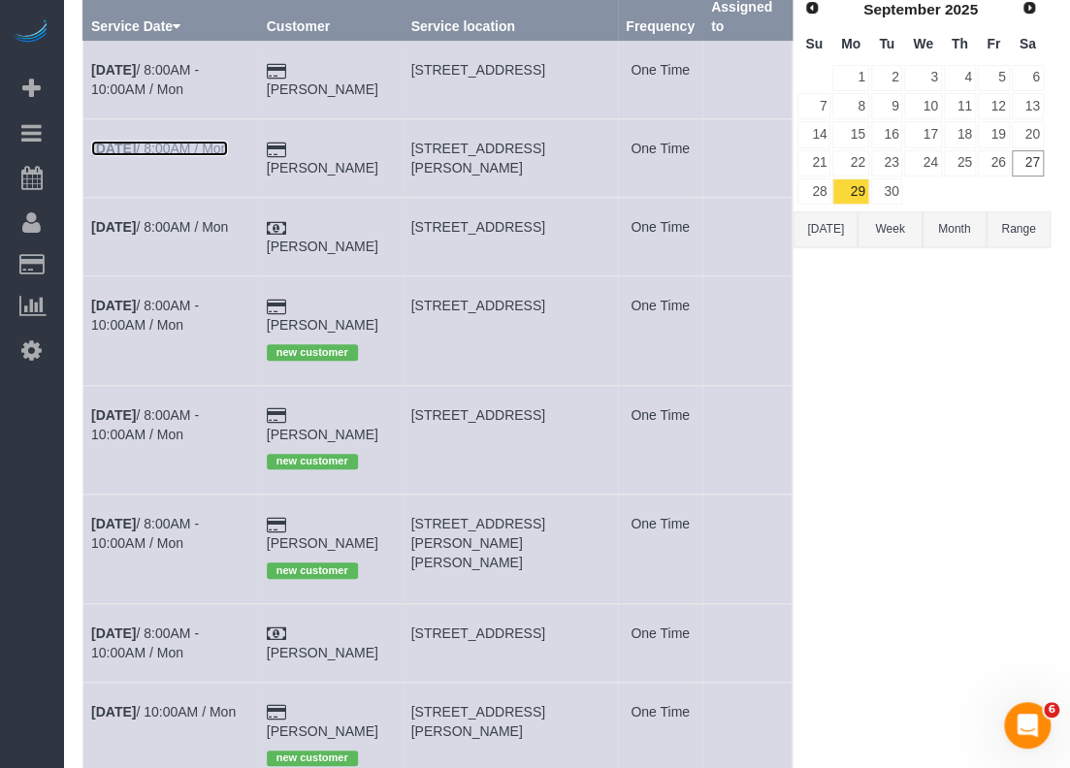  I want to click on a: 19, so click(993, 134).